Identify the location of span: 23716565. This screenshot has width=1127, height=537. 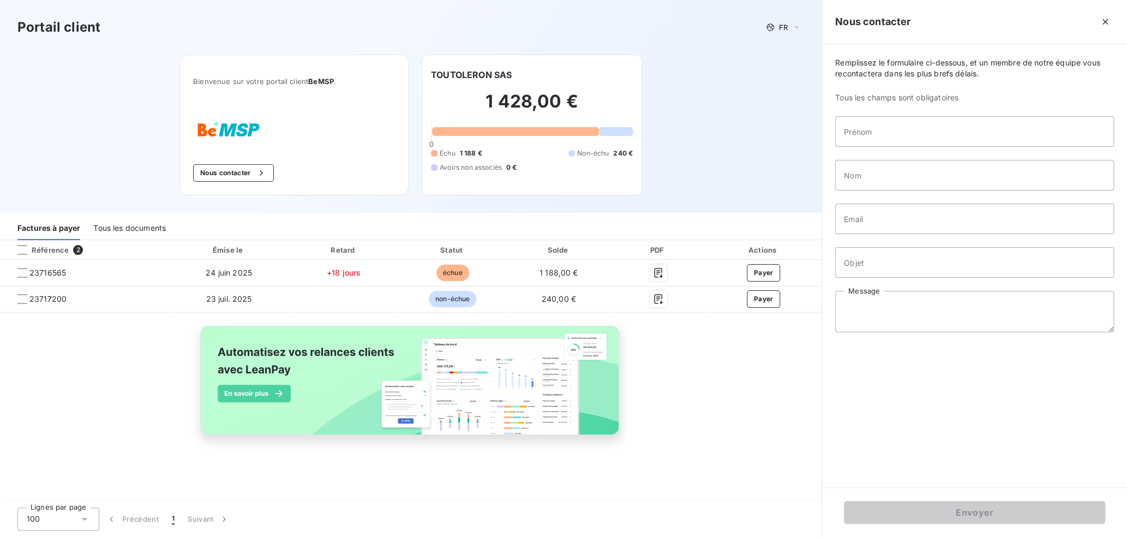
(47, 273).